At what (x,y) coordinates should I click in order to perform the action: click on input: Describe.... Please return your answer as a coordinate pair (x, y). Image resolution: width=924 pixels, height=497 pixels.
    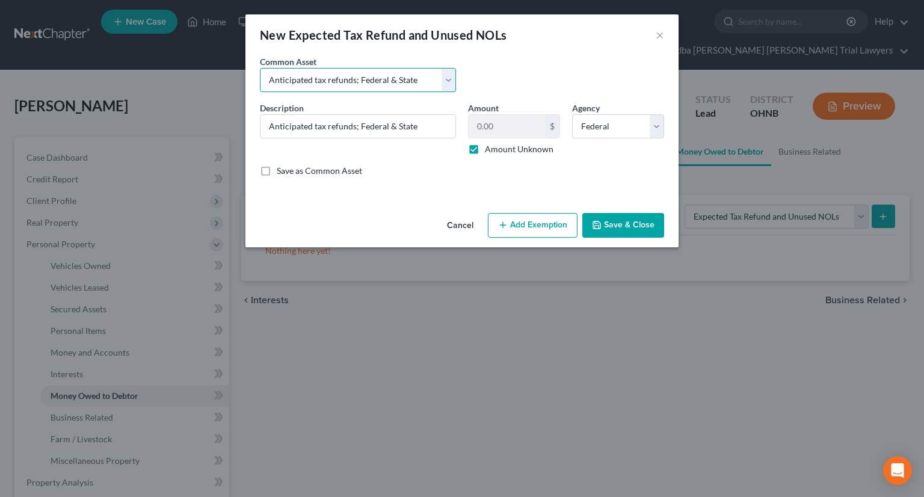
    Looking at the image, I should click on (358, 126).